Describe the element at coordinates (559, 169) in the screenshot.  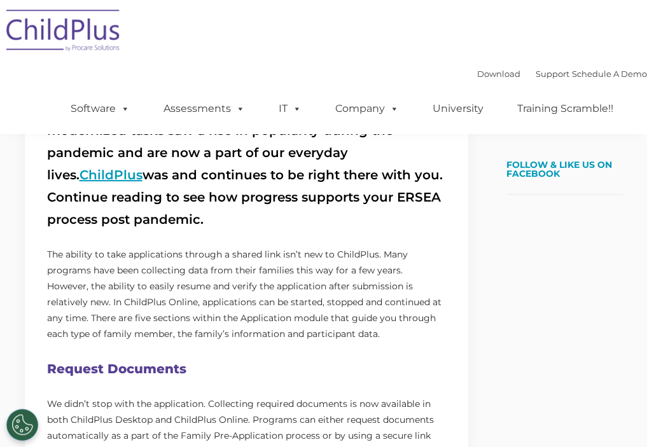
I see `a: Follow & Like Us on Facebook` at that location.